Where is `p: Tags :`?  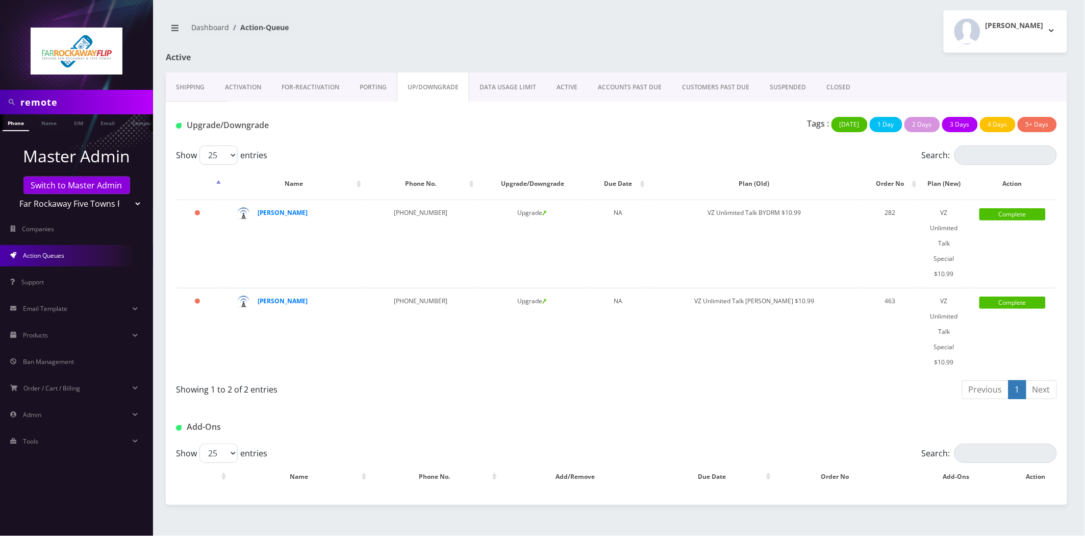
p: Tags : is located at coordinates (818, 123).